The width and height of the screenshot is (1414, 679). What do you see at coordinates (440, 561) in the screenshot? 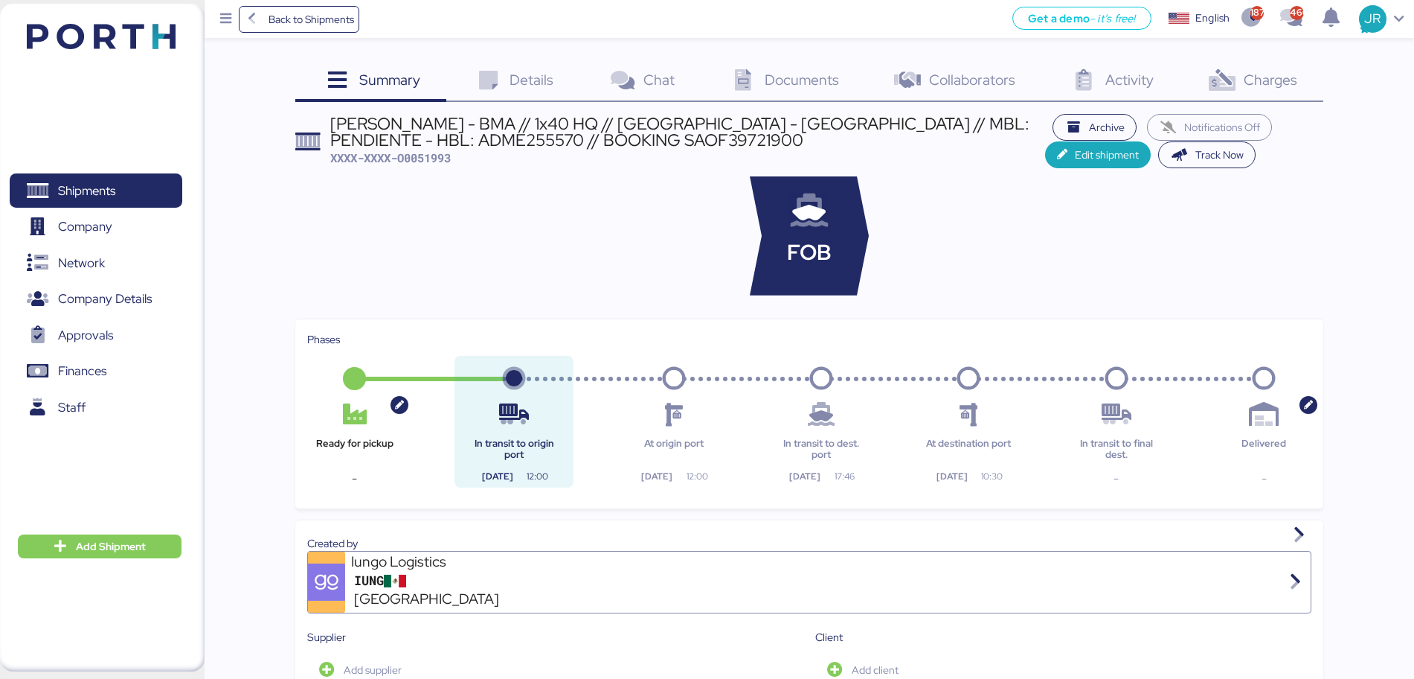
I see `div: Iungo Logistics` at bounding box center [440, 561].